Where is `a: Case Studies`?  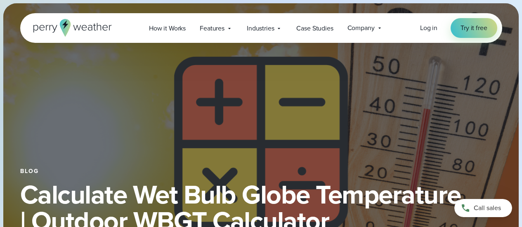
a: Case Studies is located at coordinates (314, 28).